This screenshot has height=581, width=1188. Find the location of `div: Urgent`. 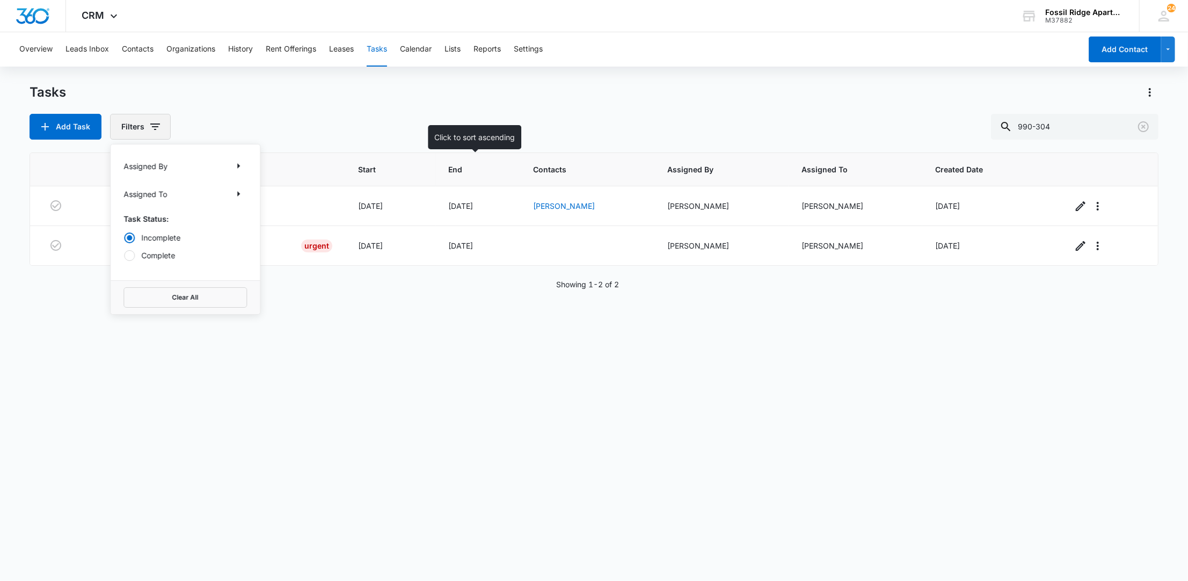

div: Urgent is located at coordinates (317, 246).